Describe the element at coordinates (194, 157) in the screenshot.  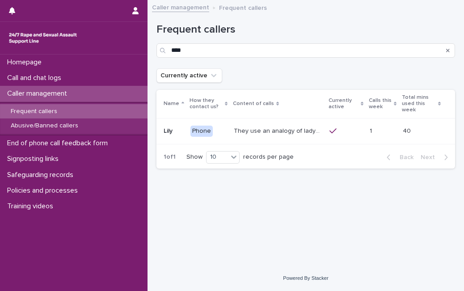
I see `p: Show` at that location.